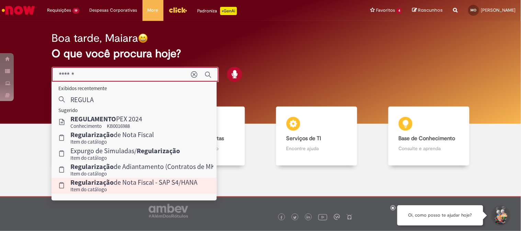 The image size is (521, 231). What do you see at coordinates (440, 216) in the screenshot?
I see `div: Oi, como posso te ajudar hoje?` at bounding box center [440, 216].